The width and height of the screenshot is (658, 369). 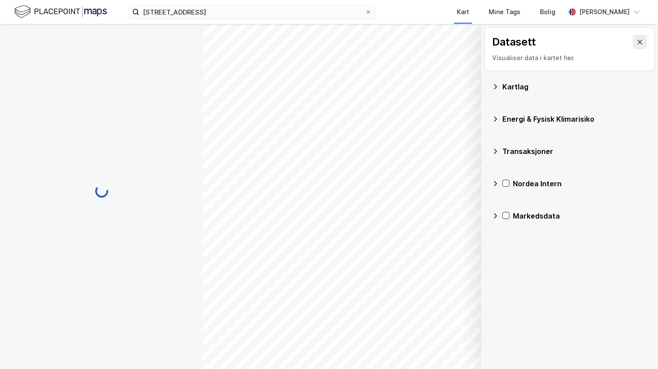 What do you see at coordinates (548, 12) in the screenshot?
I see `div: Bolig` at bounding box center [548, 12].